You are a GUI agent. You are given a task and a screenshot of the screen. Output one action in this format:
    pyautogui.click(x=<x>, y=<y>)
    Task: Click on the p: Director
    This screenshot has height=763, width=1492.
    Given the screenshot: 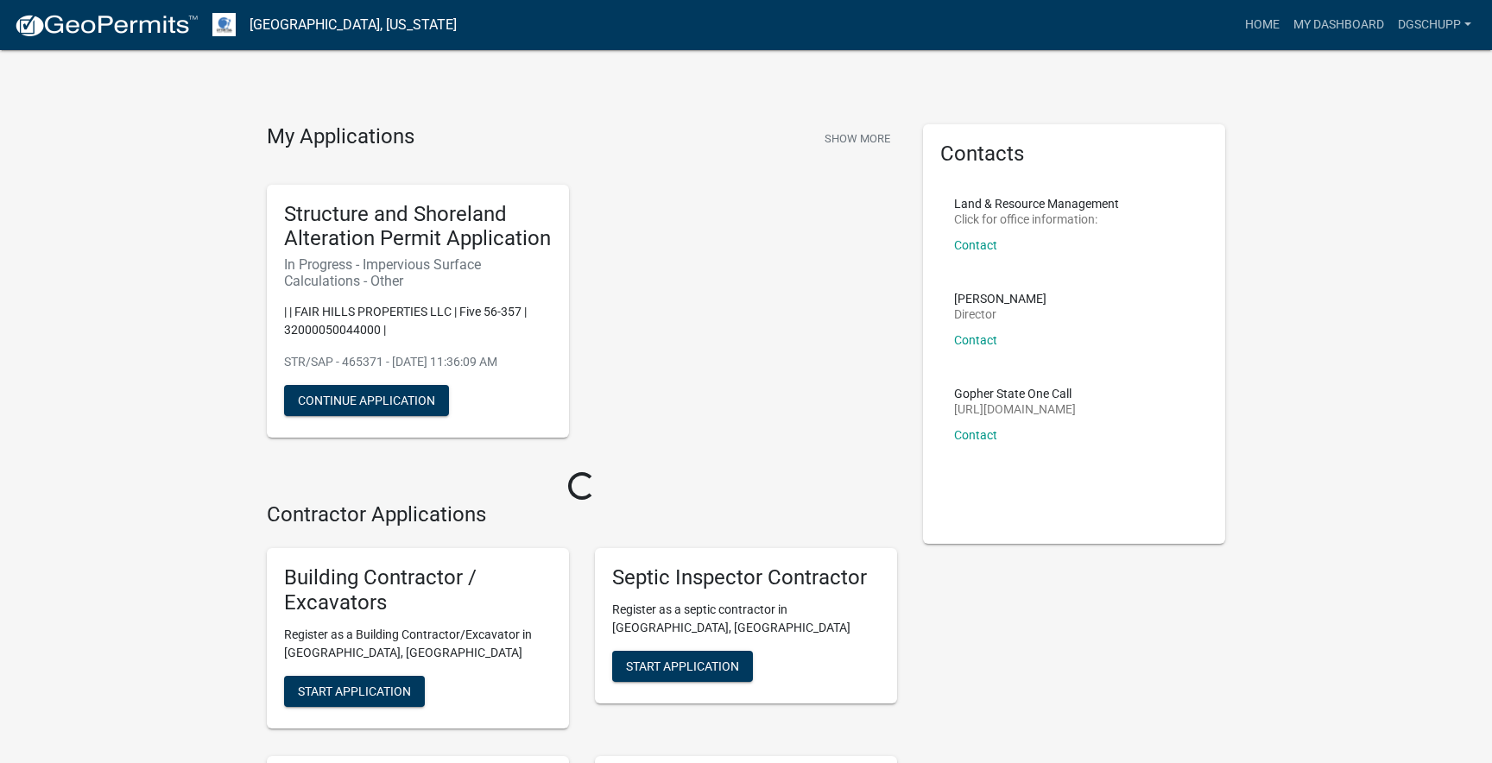 What is the action you would take?
    pyautogui.click(x=1000, y=314)
    